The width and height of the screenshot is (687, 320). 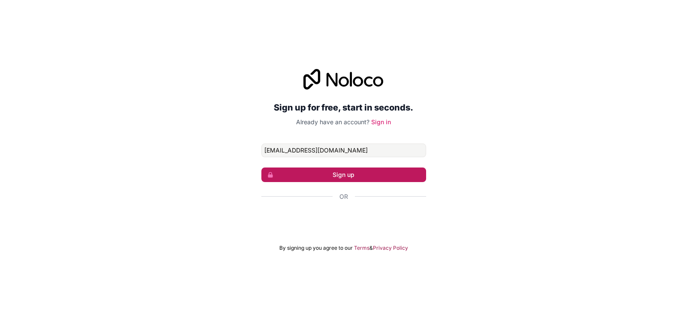 What do you see at coordinates (316, 248) in the screenshot?
I see `span: By signing up you agree to our` at bounding box center [316, 248].